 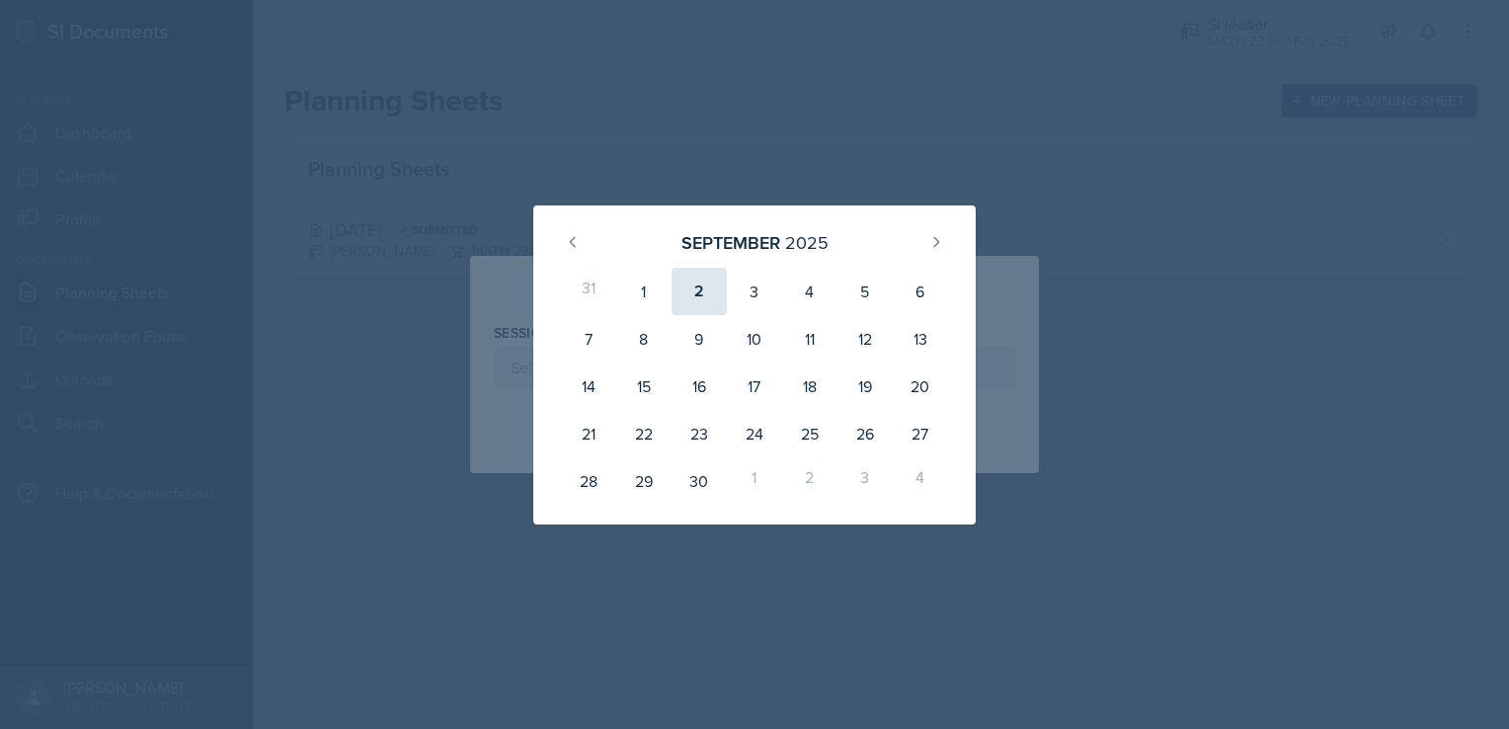 I want to click on div: 24, so click(x=755, y=434).